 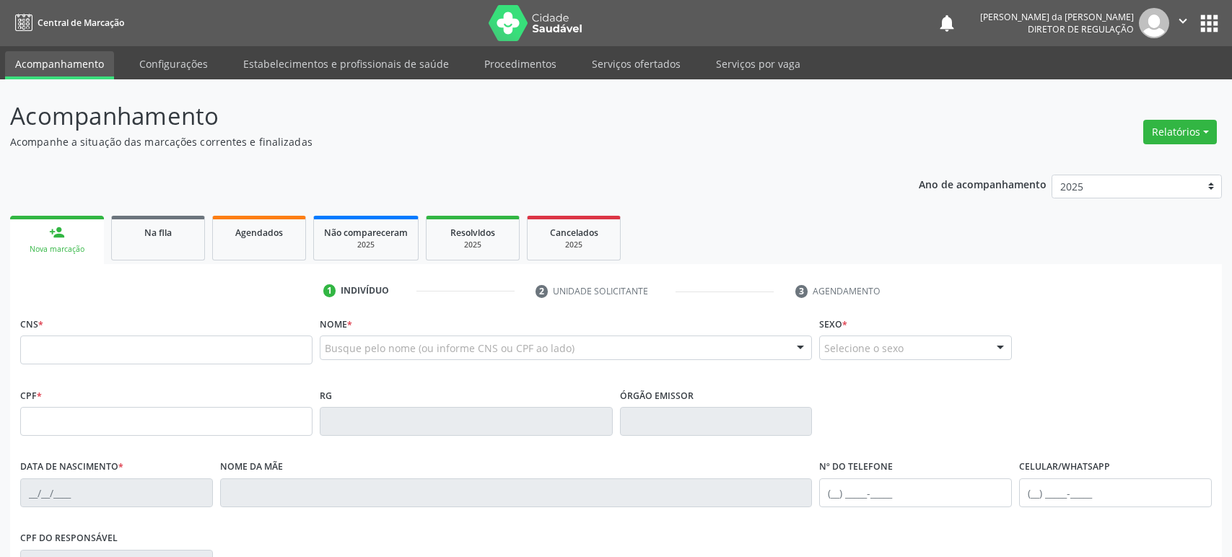 What do you see at coordinates (81, 22) in the screenshot?
I see `span: Central de Marcação` at bounding box center [81, 22].